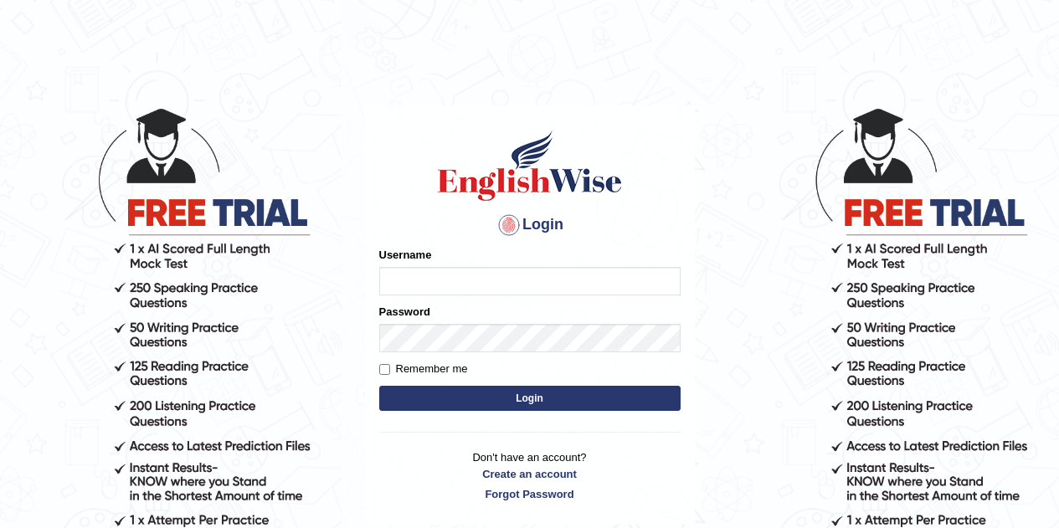 The image size is (1059, 528). I want to click on h4: Login, so click(530, 225).